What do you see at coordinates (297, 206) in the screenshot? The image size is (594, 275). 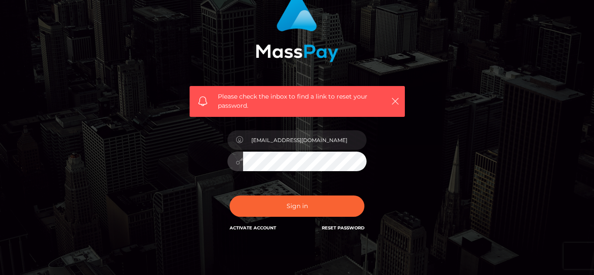 I see `button: Sign in` at bounding box center [297, 206].